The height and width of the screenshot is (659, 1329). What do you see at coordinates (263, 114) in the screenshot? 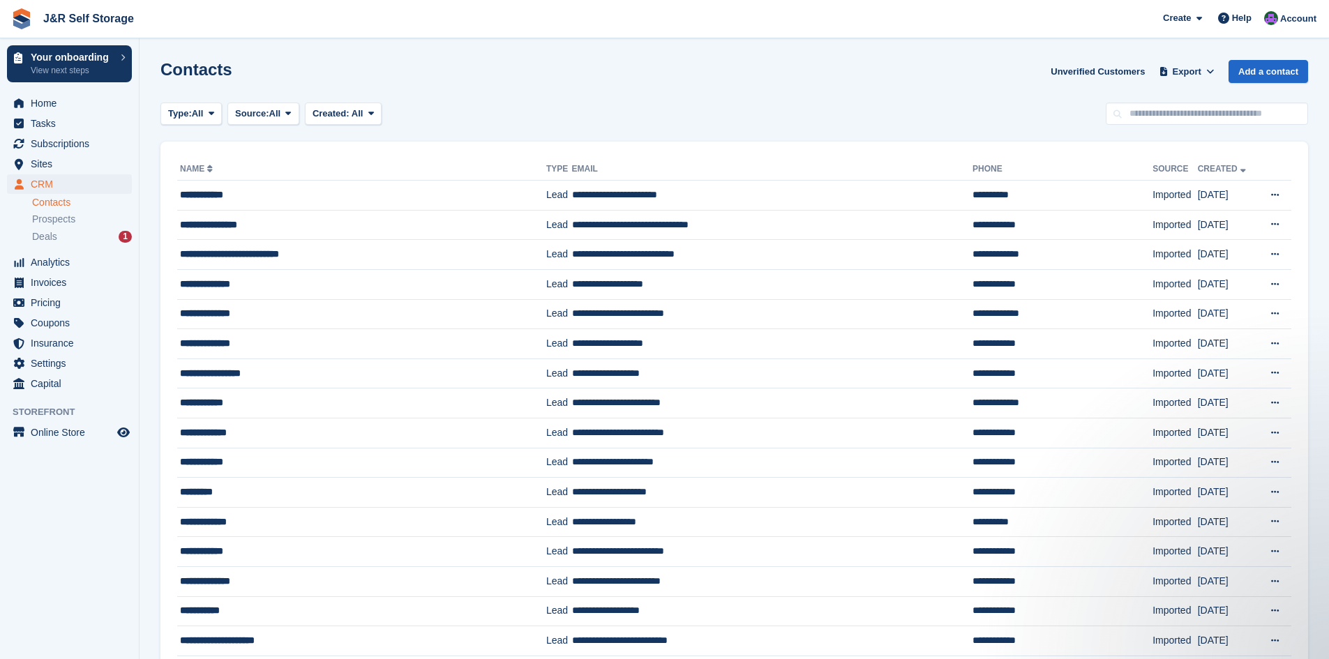
I see `button: Source: All` at bounding box center [263, 114].